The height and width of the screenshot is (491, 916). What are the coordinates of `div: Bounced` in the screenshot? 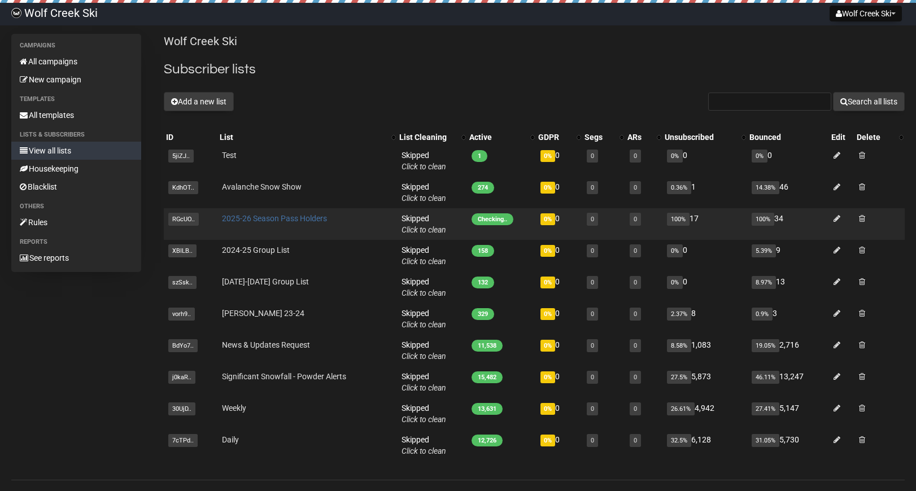 It's located at (788, 137).